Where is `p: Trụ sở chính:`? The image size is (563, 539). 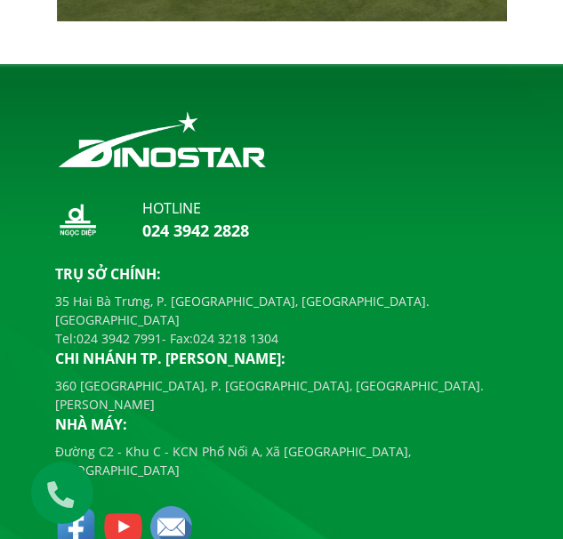 p: Trụ sở chính: is located at coordinates (282, 274).